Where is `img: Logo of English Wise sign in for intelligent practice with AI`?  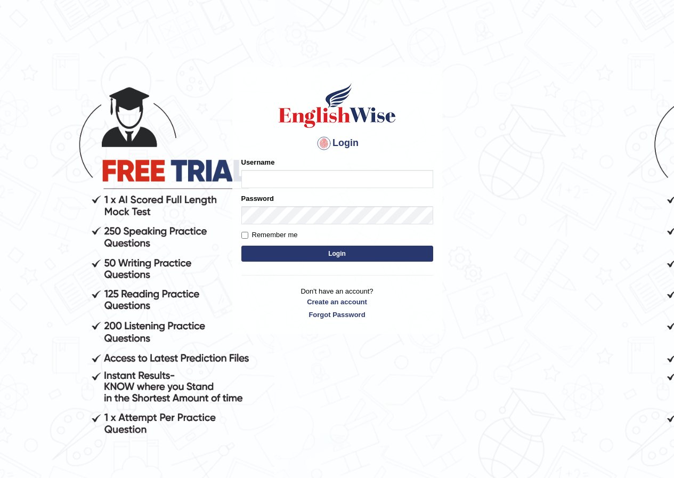
img: Logo of English Wise sign in for intelligent practice with AI is located at coordinates (337, 105).